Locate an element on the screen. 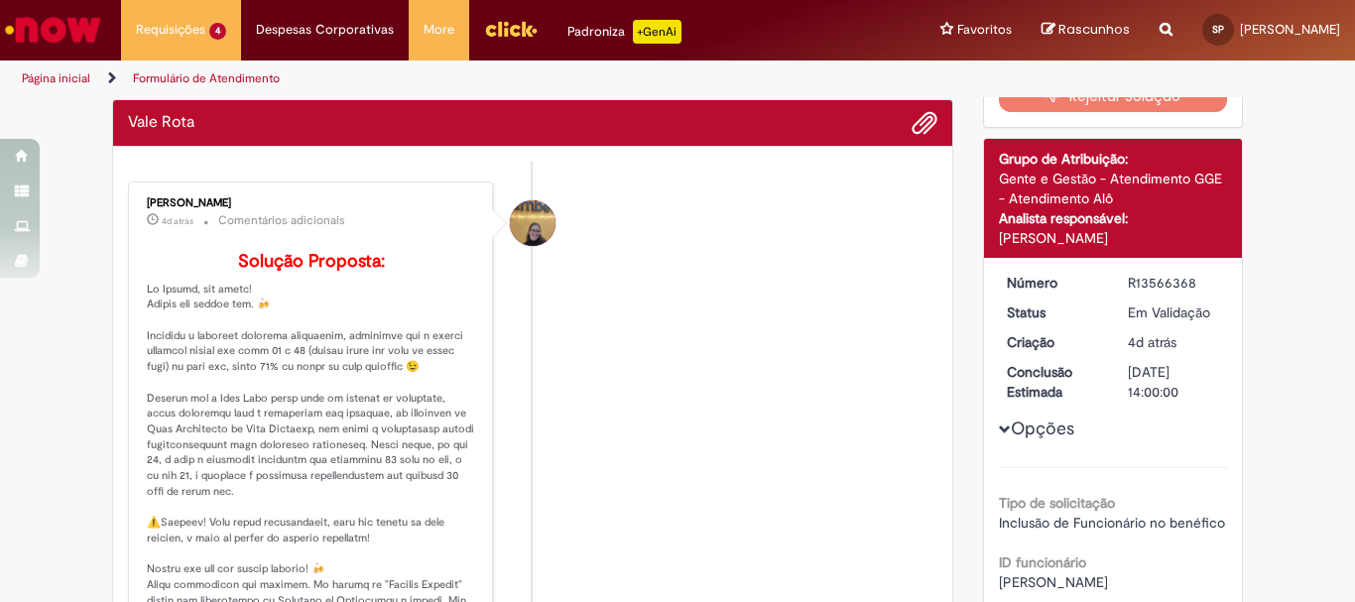  dt: Status is located at coordinates (1052, 312).